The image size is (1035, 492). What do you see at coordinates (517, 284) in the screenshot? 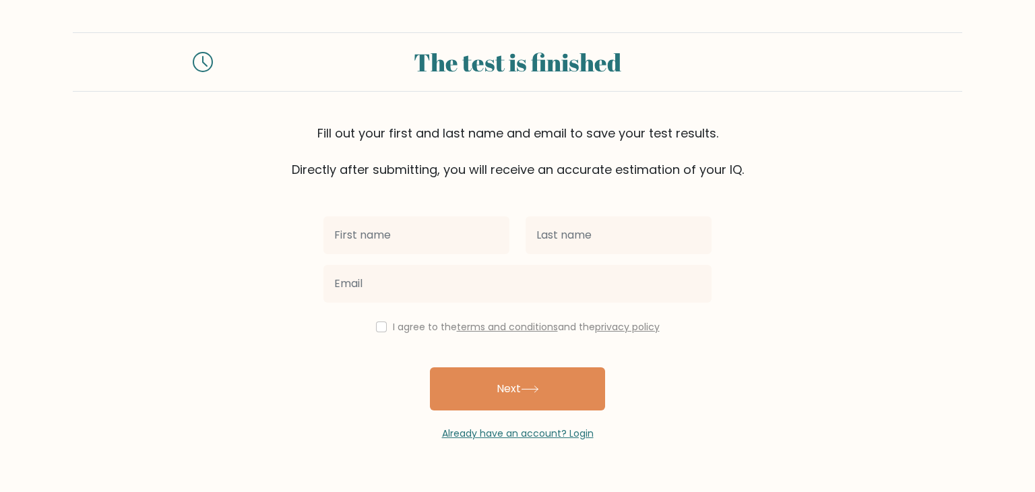
I see `input: Email` at bounding box center [517, 284].